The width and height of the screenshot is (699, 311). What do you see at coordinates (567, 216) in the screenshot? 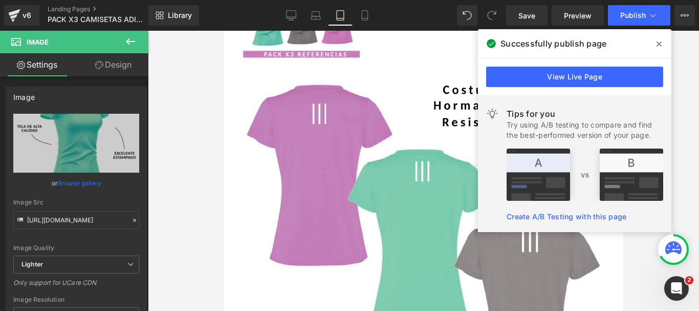
I see `a: Create A/B Testing with this page` at bounding box center [567, 216].